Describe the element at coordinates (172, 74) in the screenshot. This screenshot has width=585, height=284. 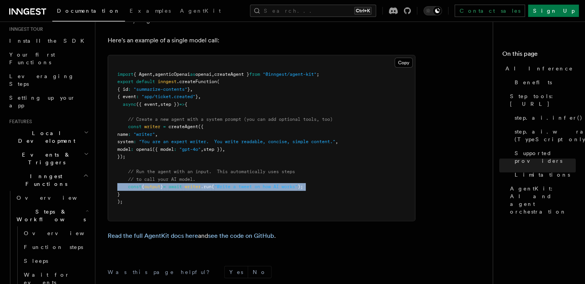
I see `span: agenticOpenai` at that location.